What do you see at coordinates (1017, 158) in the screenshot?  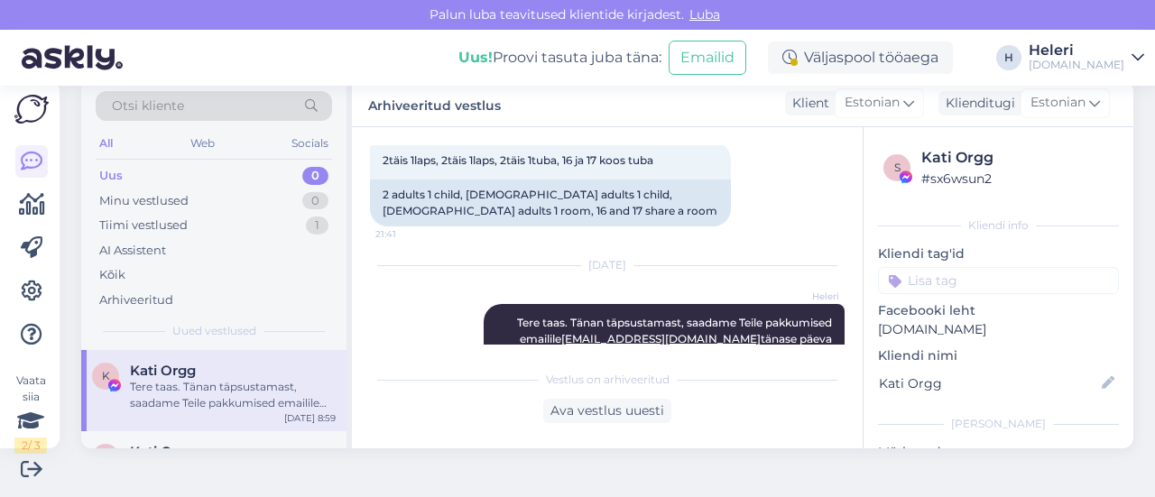 I see `div: Kati Orgg` at bounding box center [1017, 158].